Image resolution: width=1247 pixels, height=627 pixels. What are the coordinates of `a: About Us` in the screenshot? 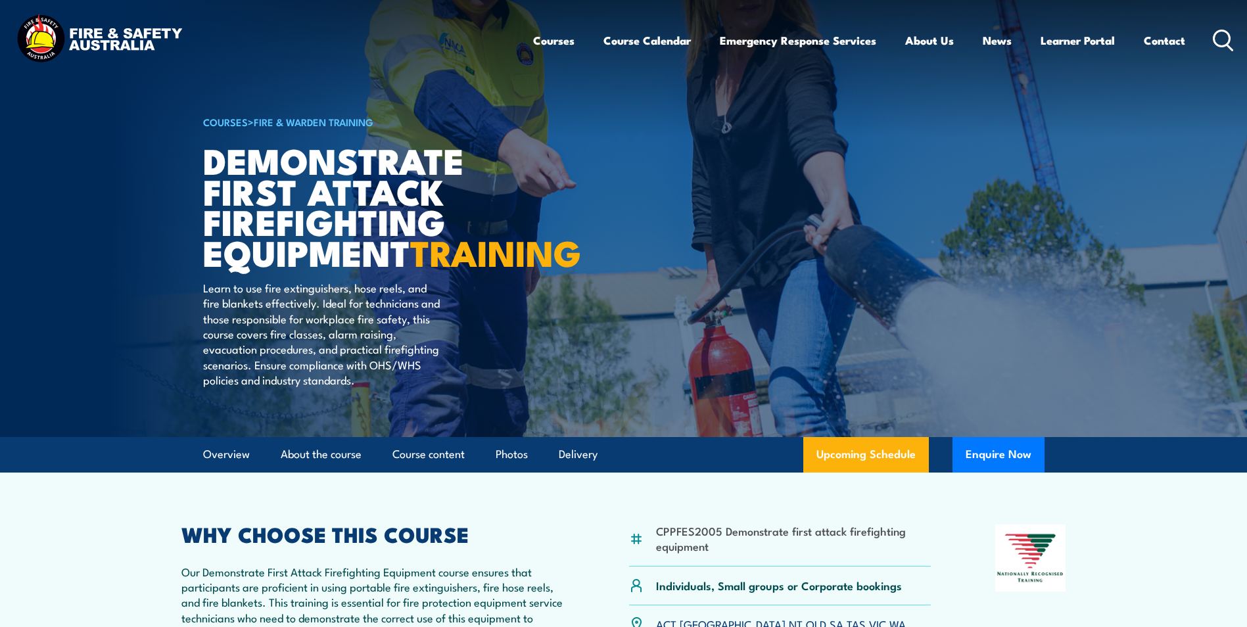 It's located at (930, 40).